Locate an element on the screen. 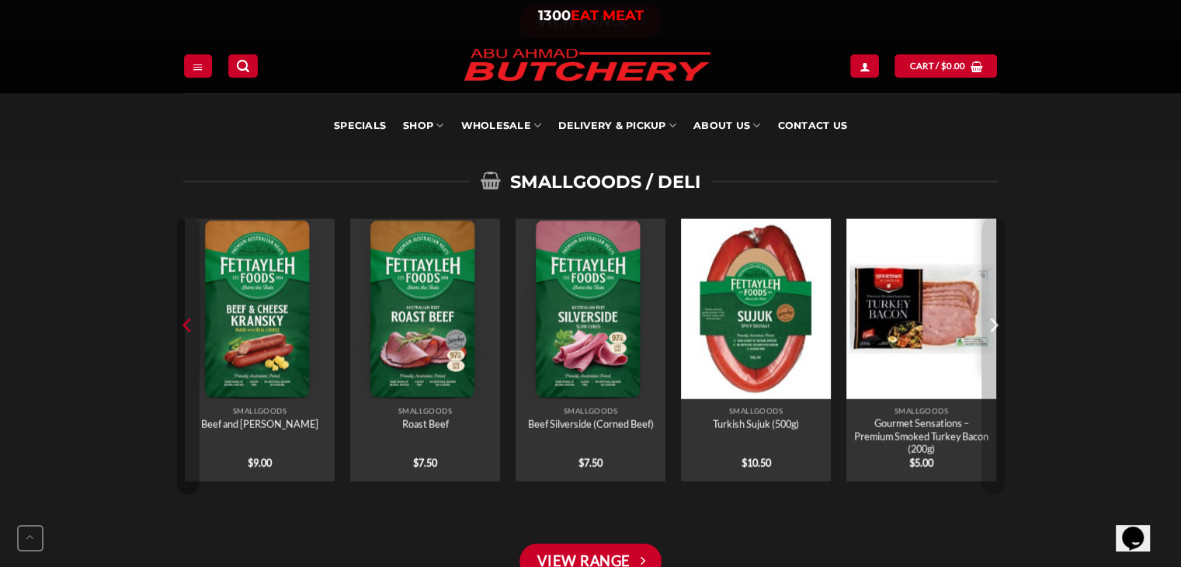  a: Contact Us is located at coordinates (812, 126).